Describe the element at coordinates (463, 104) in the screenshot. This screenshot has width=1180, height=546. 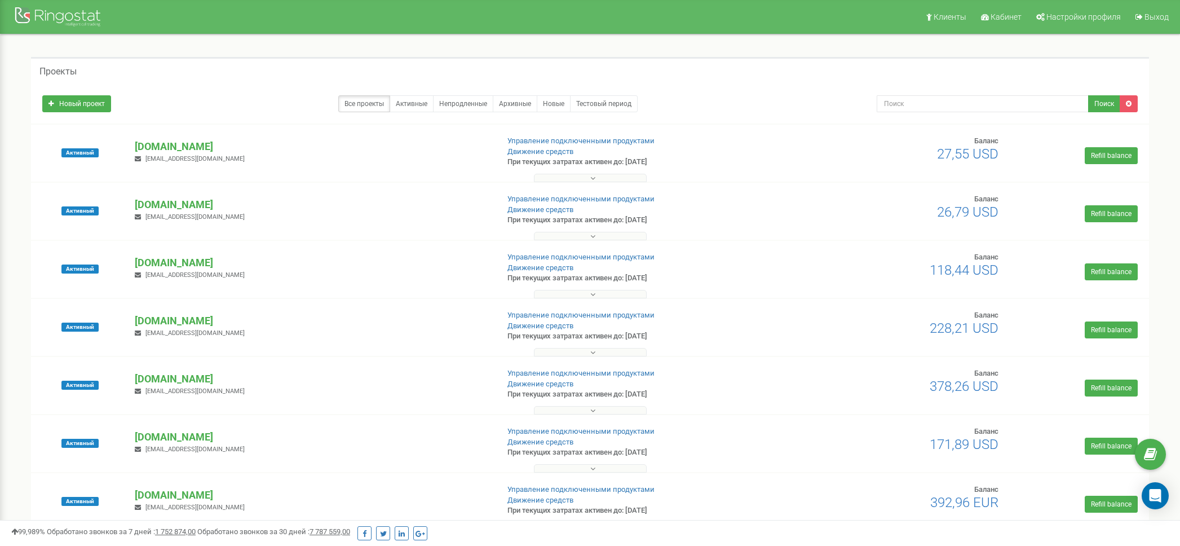
I see `a: Непродленные` at that location.